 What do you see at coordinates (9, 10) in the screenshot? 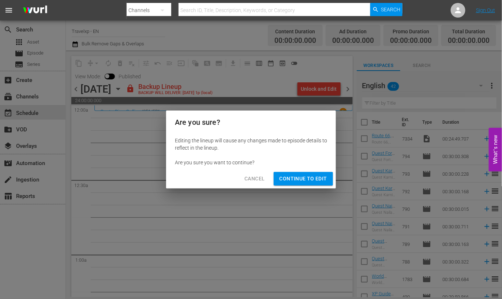
I see `span: menu` at bounding box center [9, 10].